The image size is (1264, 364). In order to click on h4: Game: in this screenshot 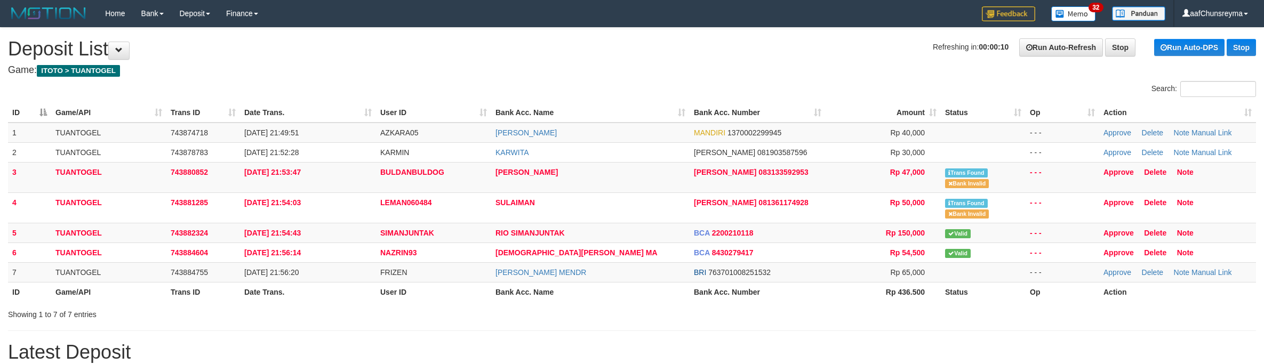, I will do `click(632, 70)`.